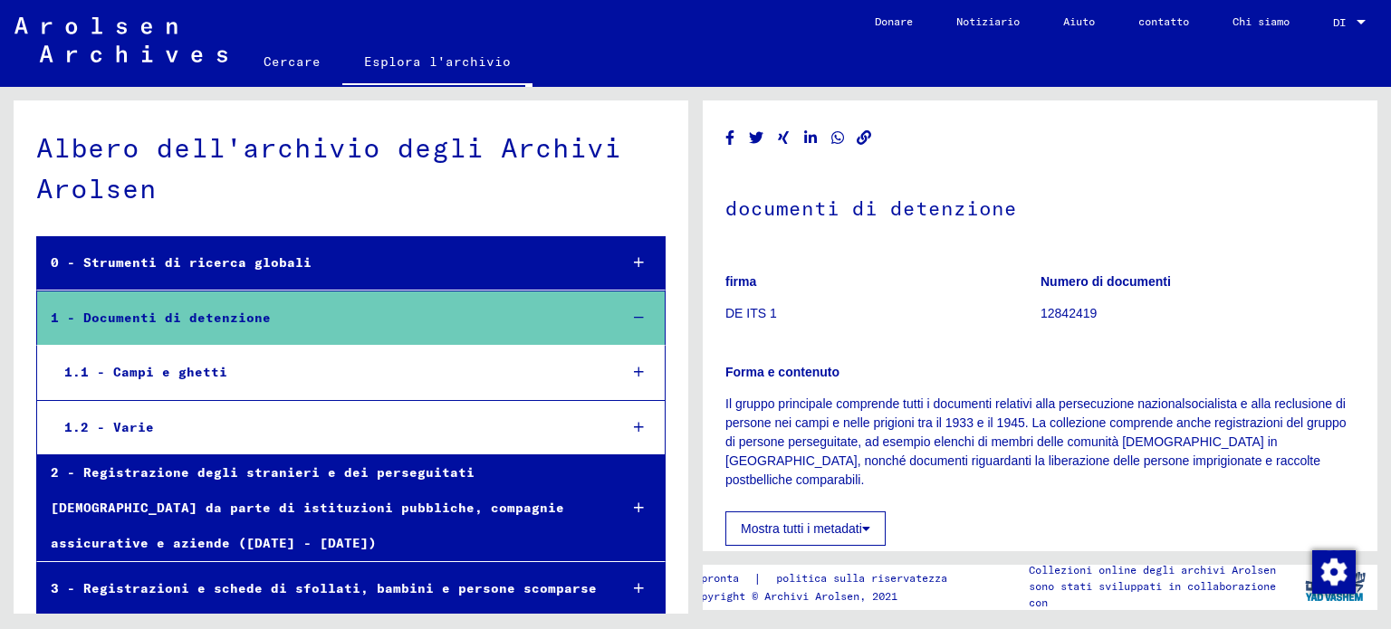  Describe the element at coordinates (292, 62) in the screenshot. I see `a: Cercare` at that location.